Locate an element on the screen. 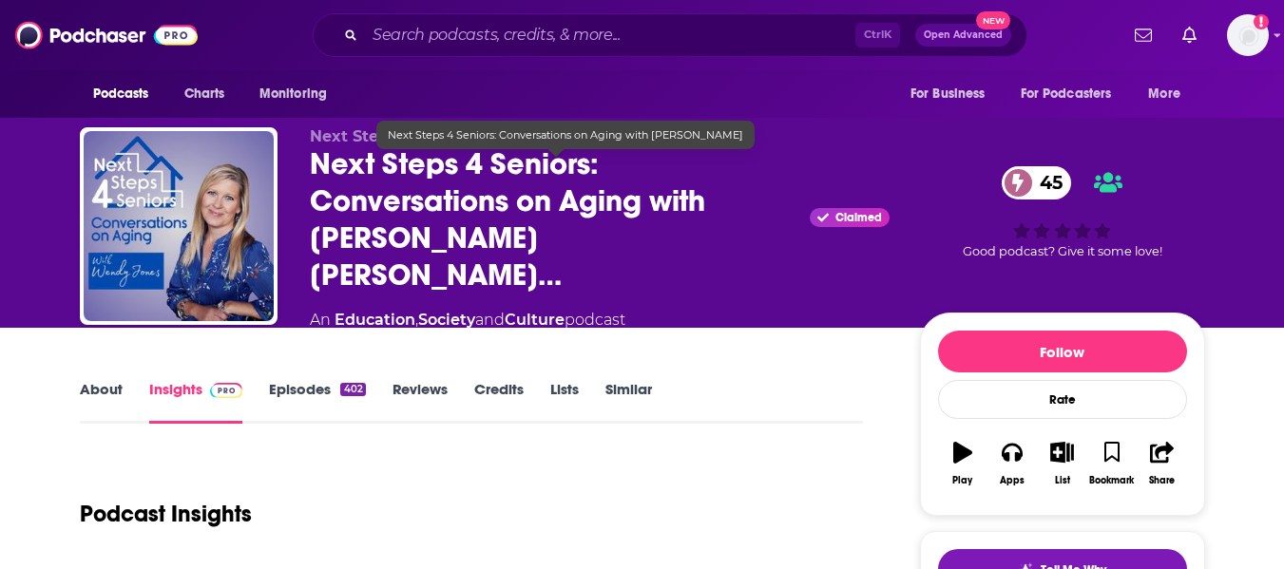 The width and height of the screenshot is (1284, 569). div: Apps is located at coordinates (1012, 481).